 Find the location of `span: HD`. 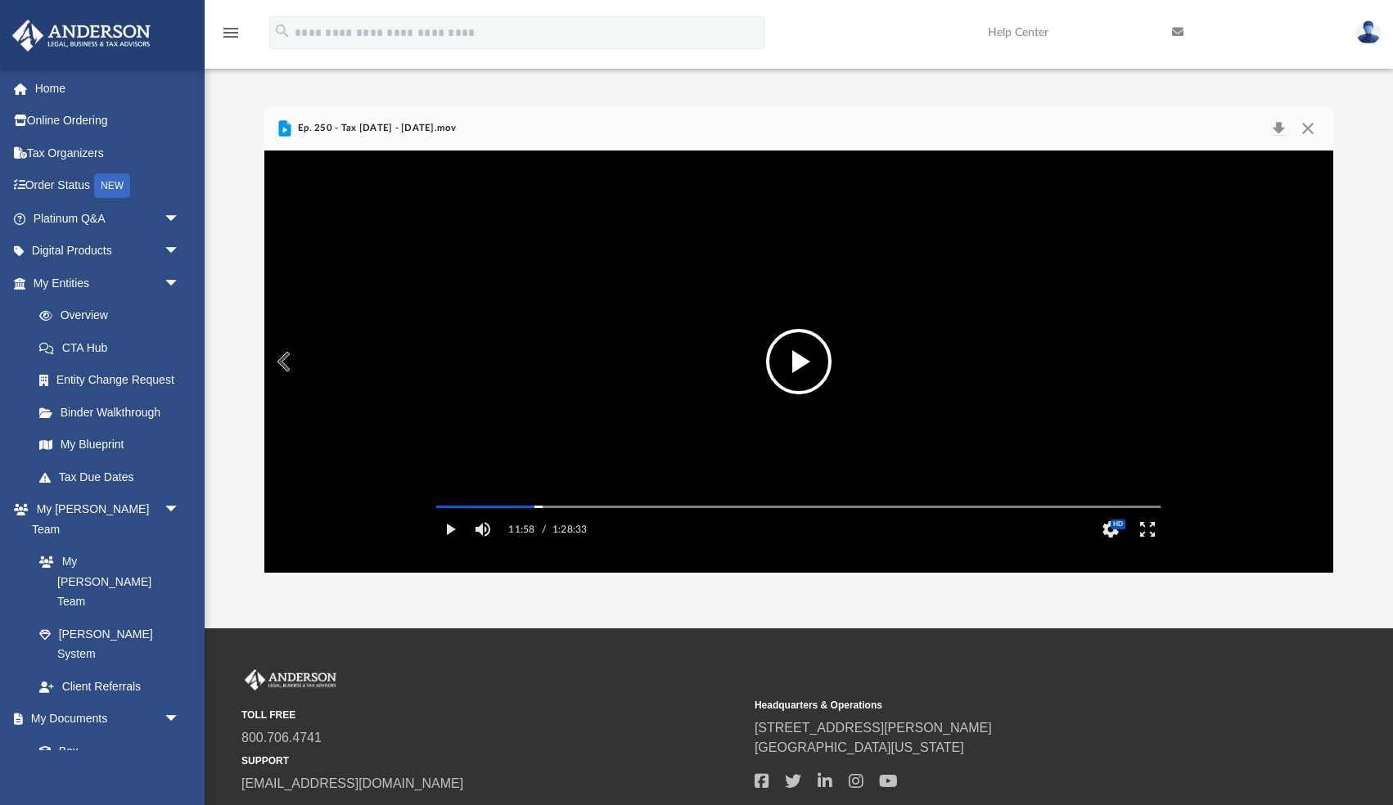

span: HD is located at coordinates (1118, 525).